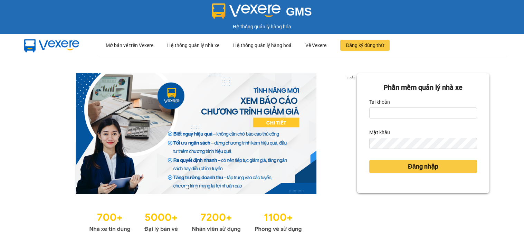 Image resolution: width=524 pixels, height=246 pixels. What do you see at coordinates (423, 143) in the screenshot?
I see `input: Mật khẩu` at bounding box center [423, 143].